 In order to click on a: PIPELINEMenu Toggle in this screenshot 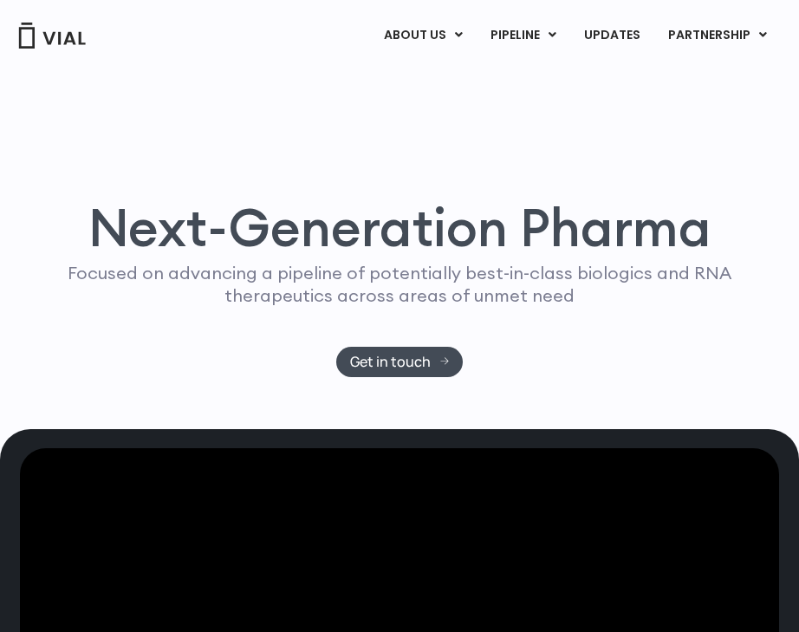, I will do `click(522, 36)`.